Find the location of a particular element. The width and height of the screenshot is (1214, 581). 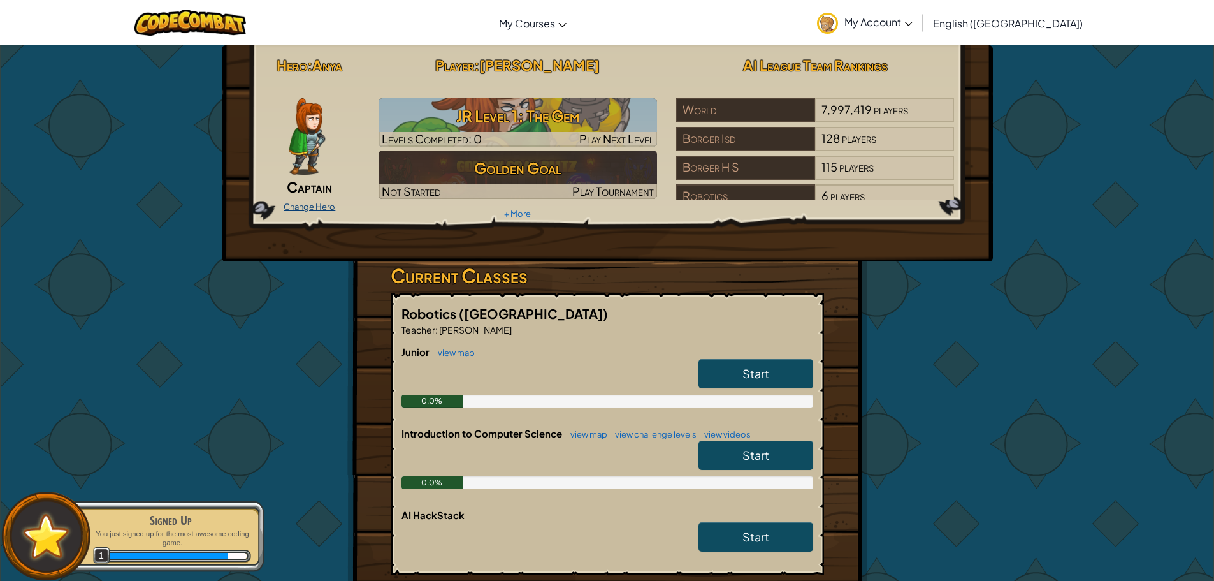

h3: Current Classes is located at coordinates (607, 275).